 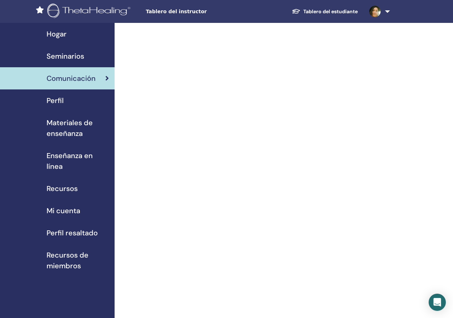 I want to click on img: logo.png, so click(x=90, y=11).